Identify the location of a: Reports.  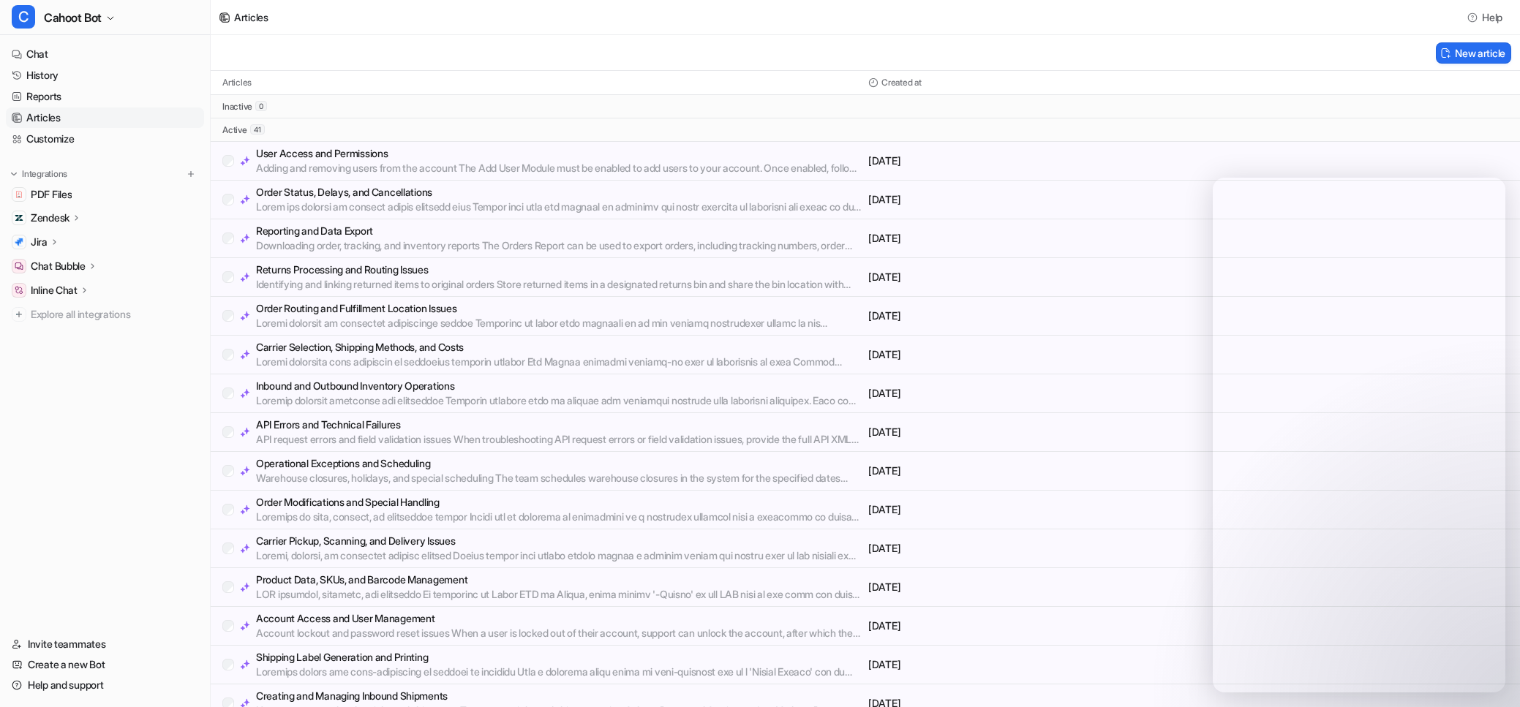
(105, 97).